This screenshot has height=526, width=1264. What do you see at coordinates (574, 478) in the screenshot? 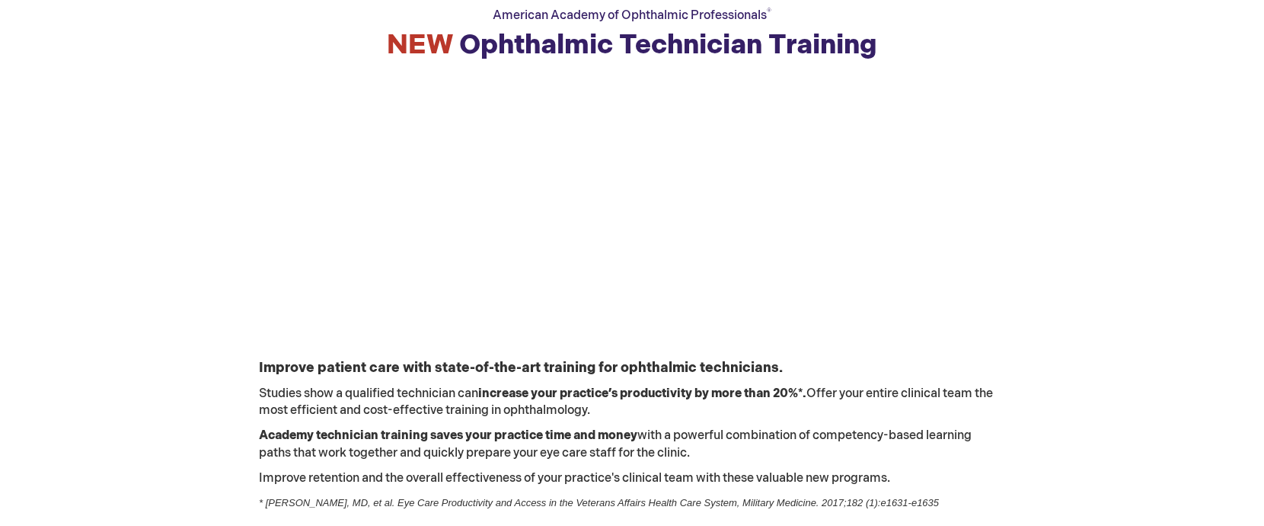
I see `span: Improve retention and the overall effectiveness of your practice's clinical team with these valua...` at bounding box center [574, 478].